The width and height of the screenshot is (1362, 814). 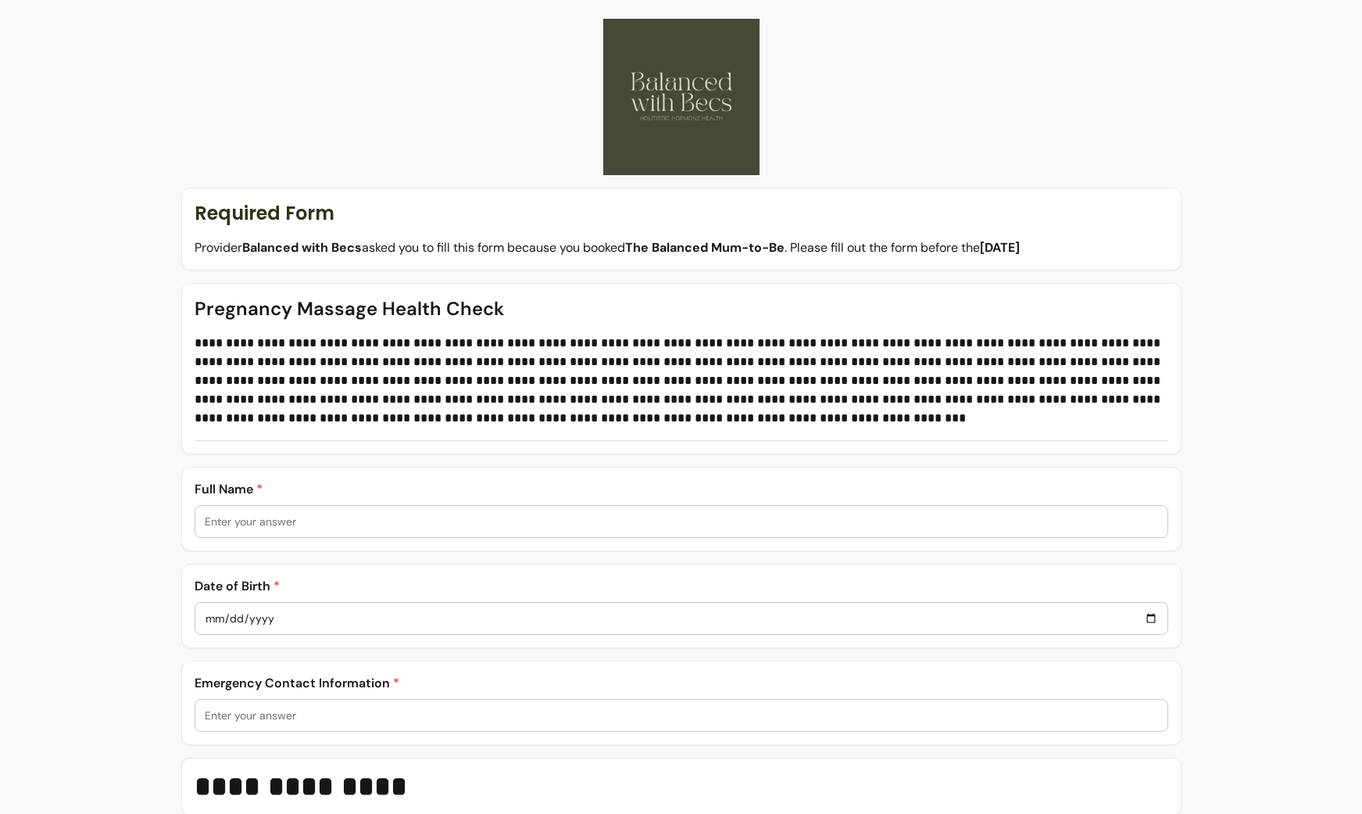 What do you see at coordinates (681, 97) in the screenshot?
I see `img: Logo provider` at bounding box center [681, 97].